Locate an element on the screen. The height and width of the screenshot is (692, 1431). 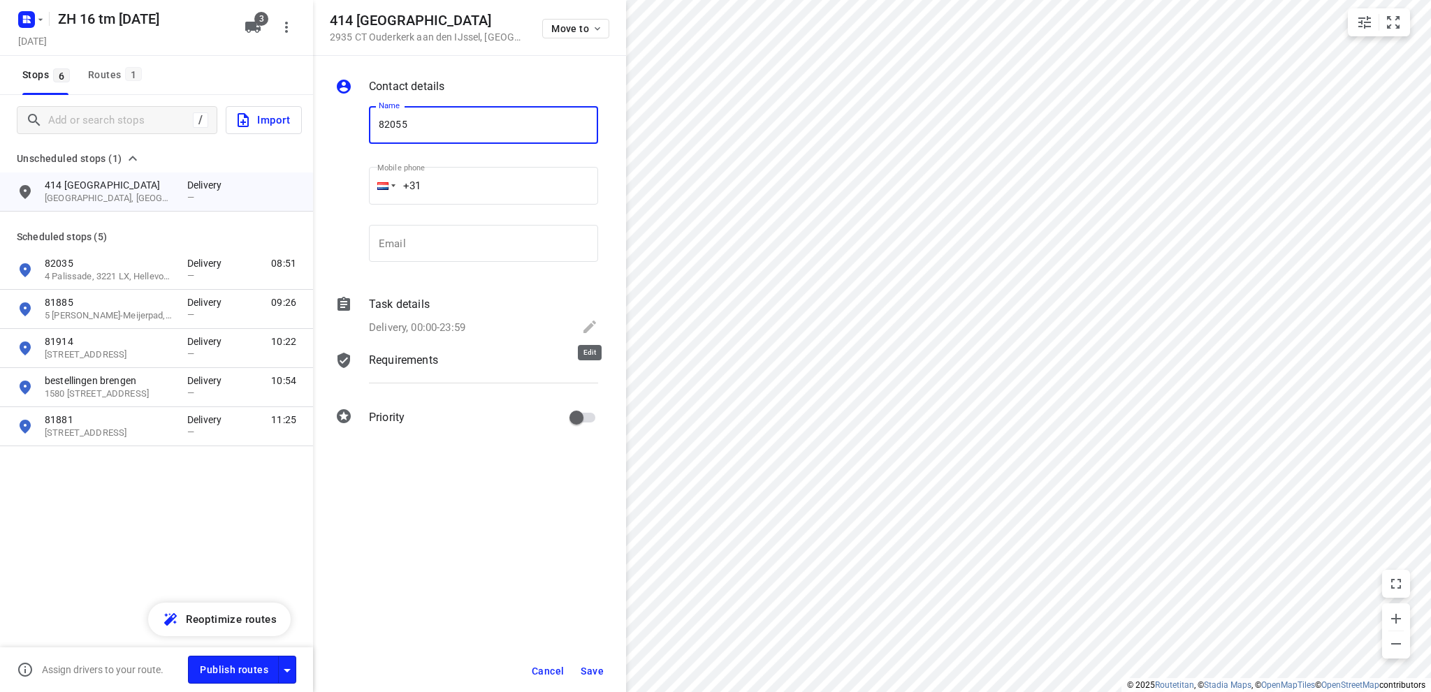
p: 5 Truus Wijsmuller-Meijerpad, 3207 GL, Spijkenisse, NL is located at coordinates (109, 316).